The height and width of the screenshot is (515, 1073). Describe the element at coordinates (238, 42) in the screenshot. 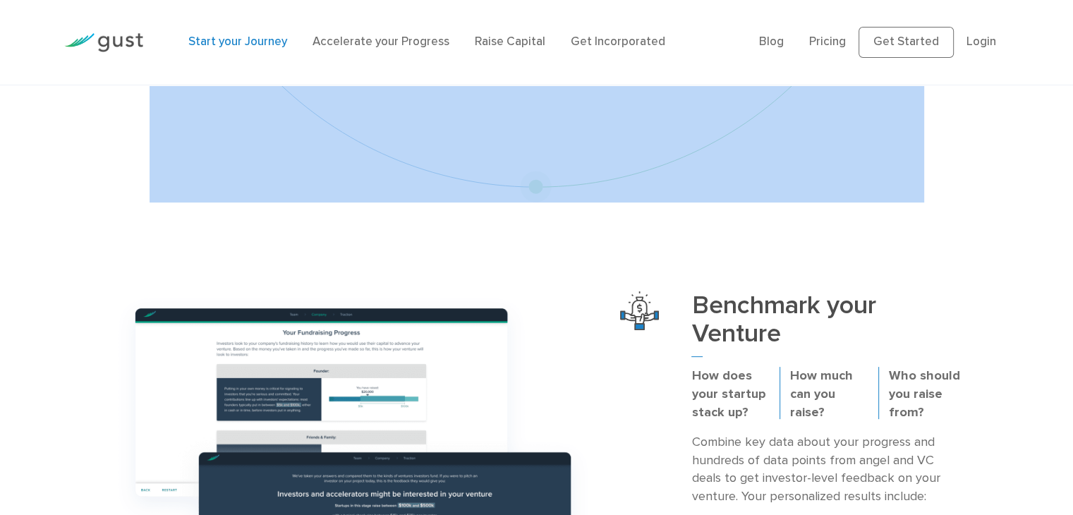

I see `a: Start your Journey` at that location.